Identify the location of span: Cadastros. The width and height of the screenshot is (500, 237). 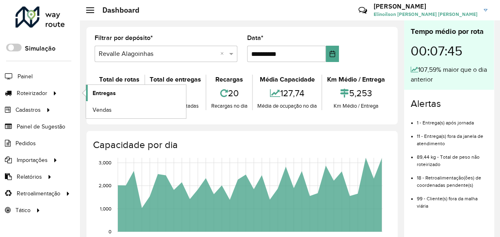
(28, 110).